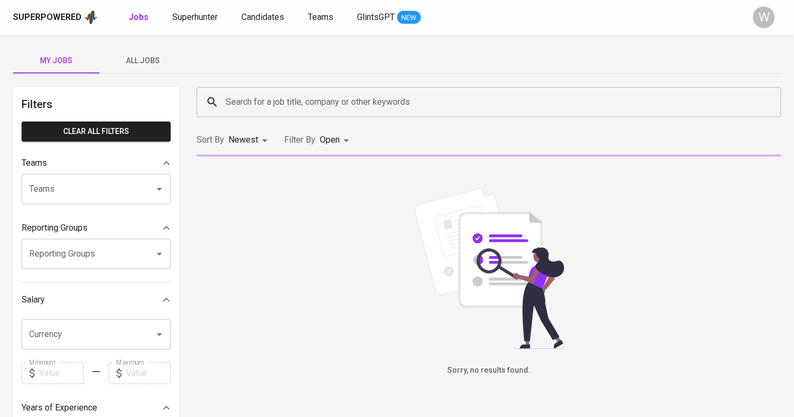  I want to click on a: Superpoweredapp logo, so click(56, 17).